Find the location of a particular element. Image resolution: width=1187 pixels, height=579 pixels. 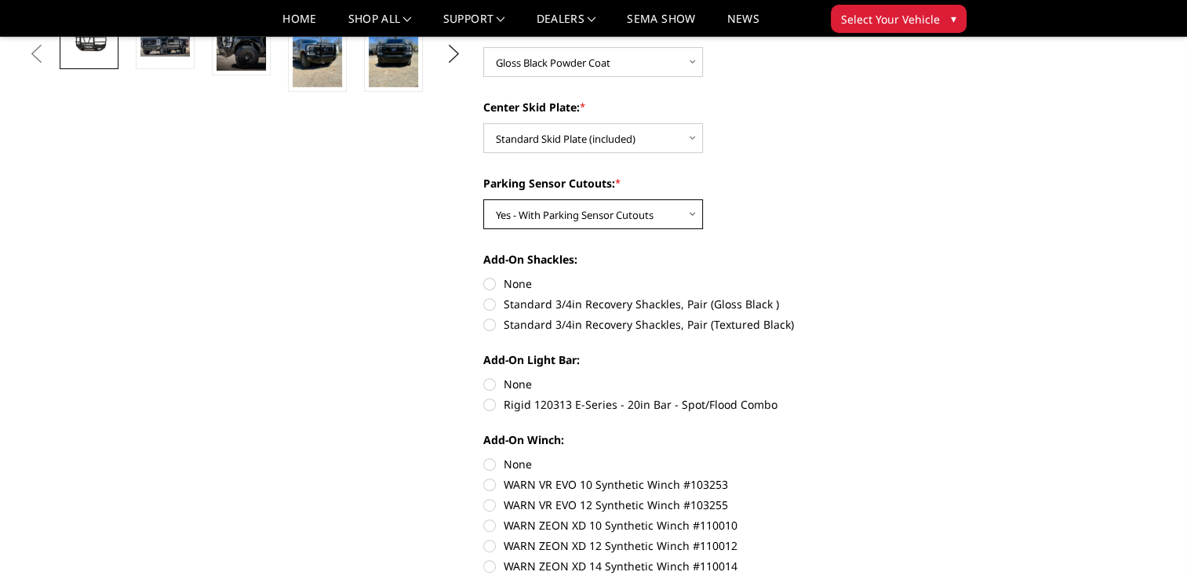

label: Standard 3/4in Recovery Shackles, Pair (Gloss Black ) is located at coordinates (700, 304).